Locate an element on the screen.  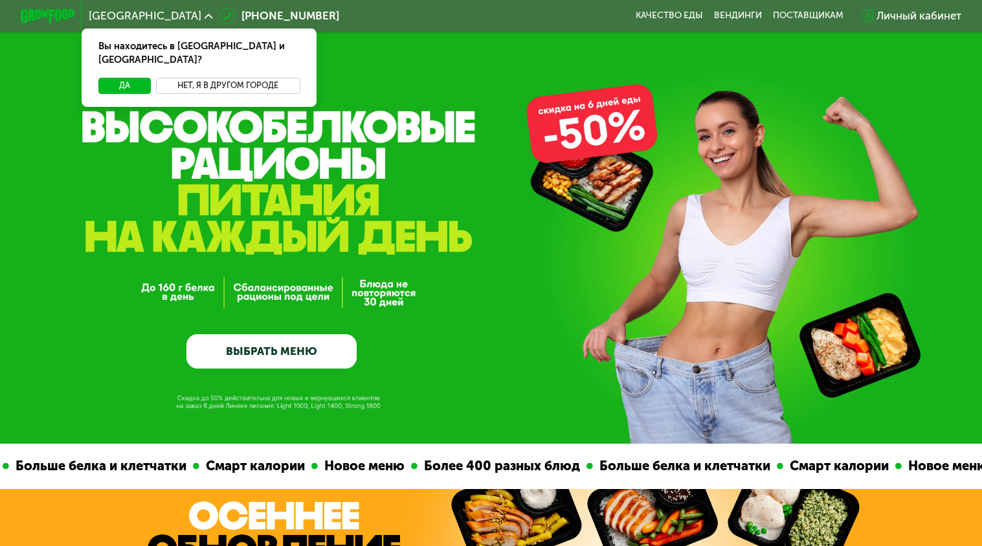
div: поставщикам is located at coordinates (808, 16).